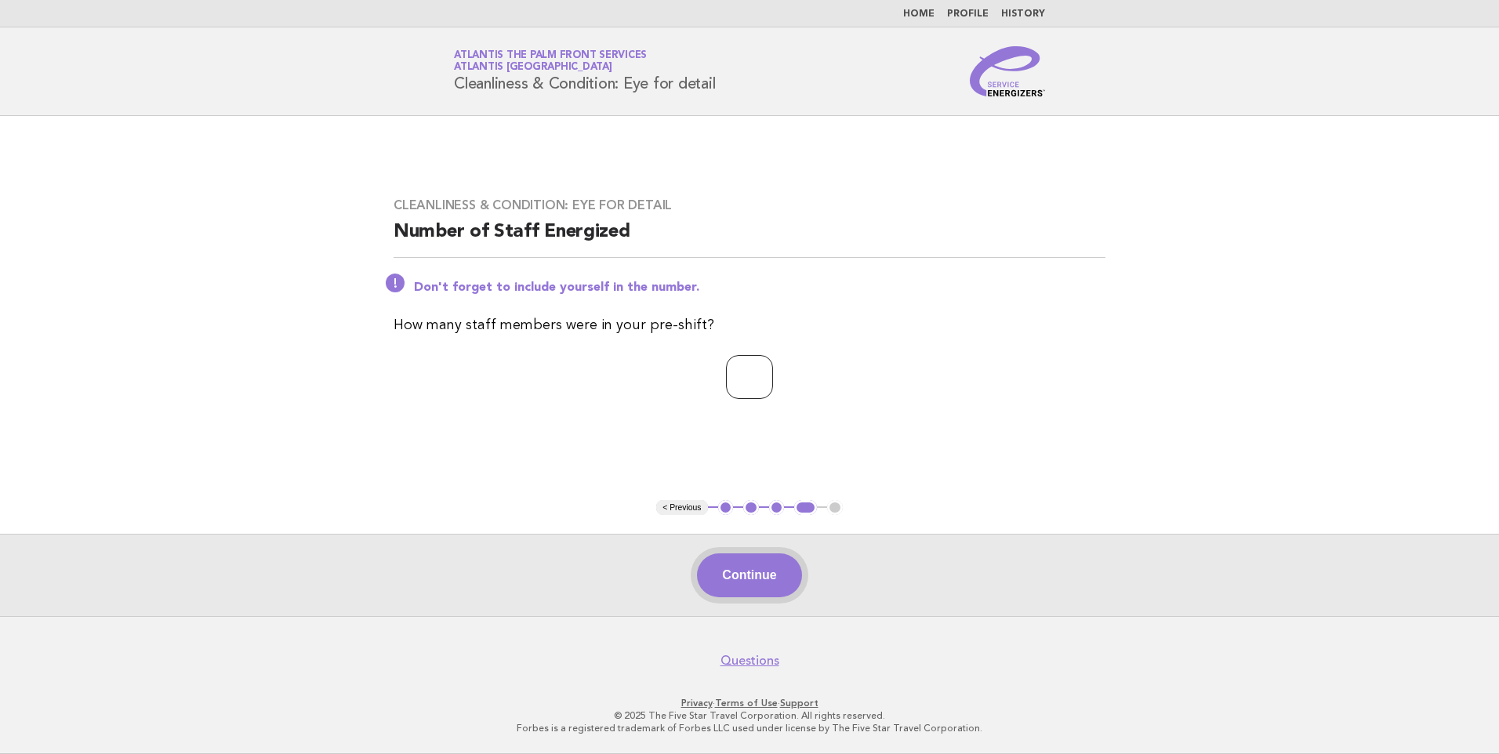 The image size is (1499, 754). What do you see at coordinates (747, 703) in the screenshot?
I see `a: Terms of Use` at bounding box center [747, 703].